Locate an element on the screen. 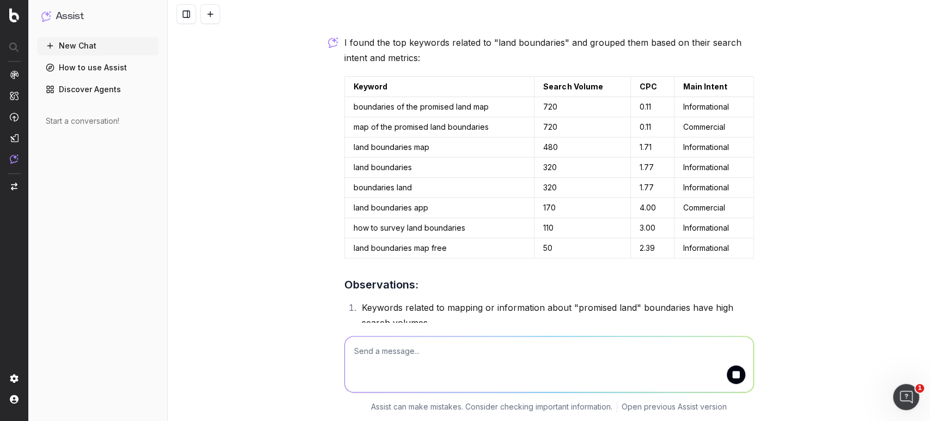 The height and width of the screenshot is (421, 930). td: 50 is located at coordinates (582, 248).